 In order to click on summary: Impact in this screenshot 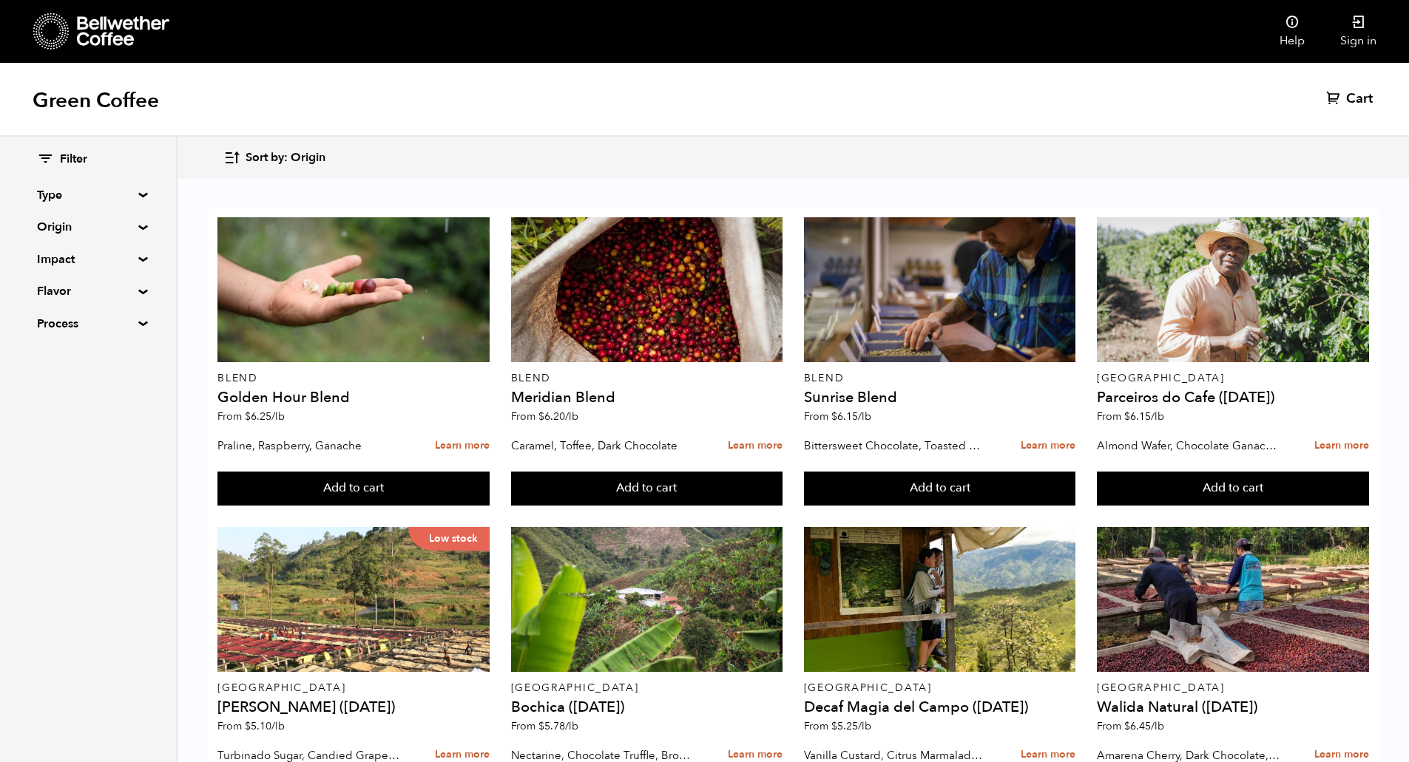, I will do `click(88, 260)`.